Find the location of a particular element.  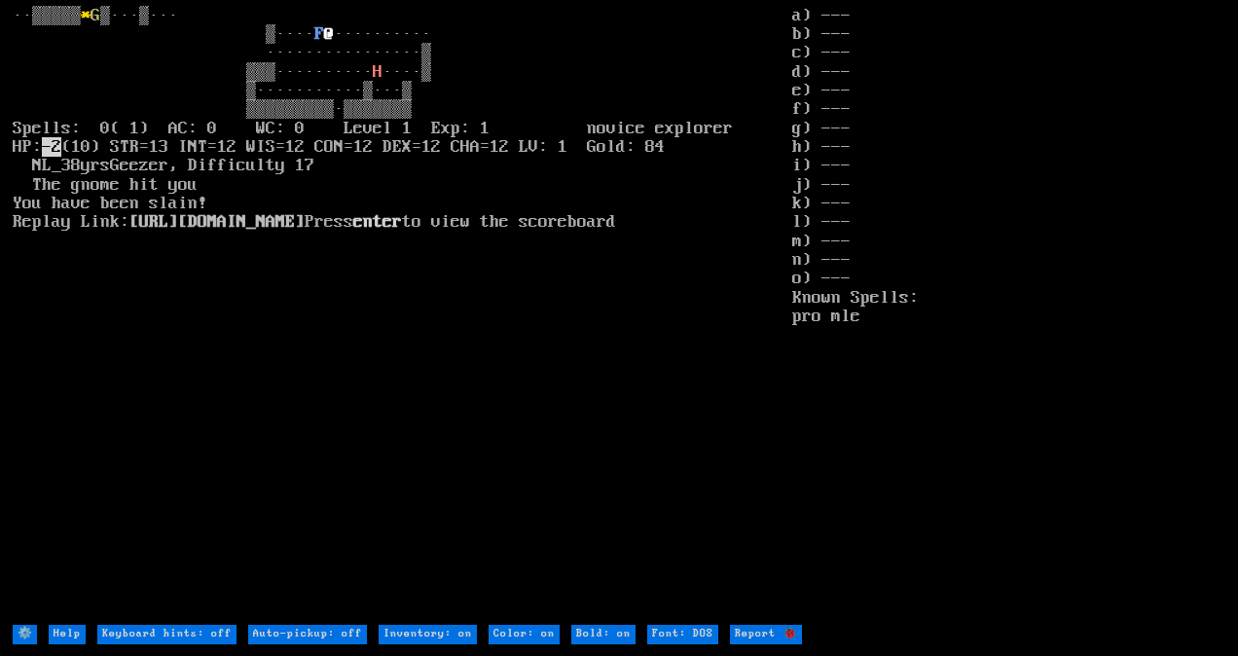

input: Inventory: on is located at coordinates (427, 633).